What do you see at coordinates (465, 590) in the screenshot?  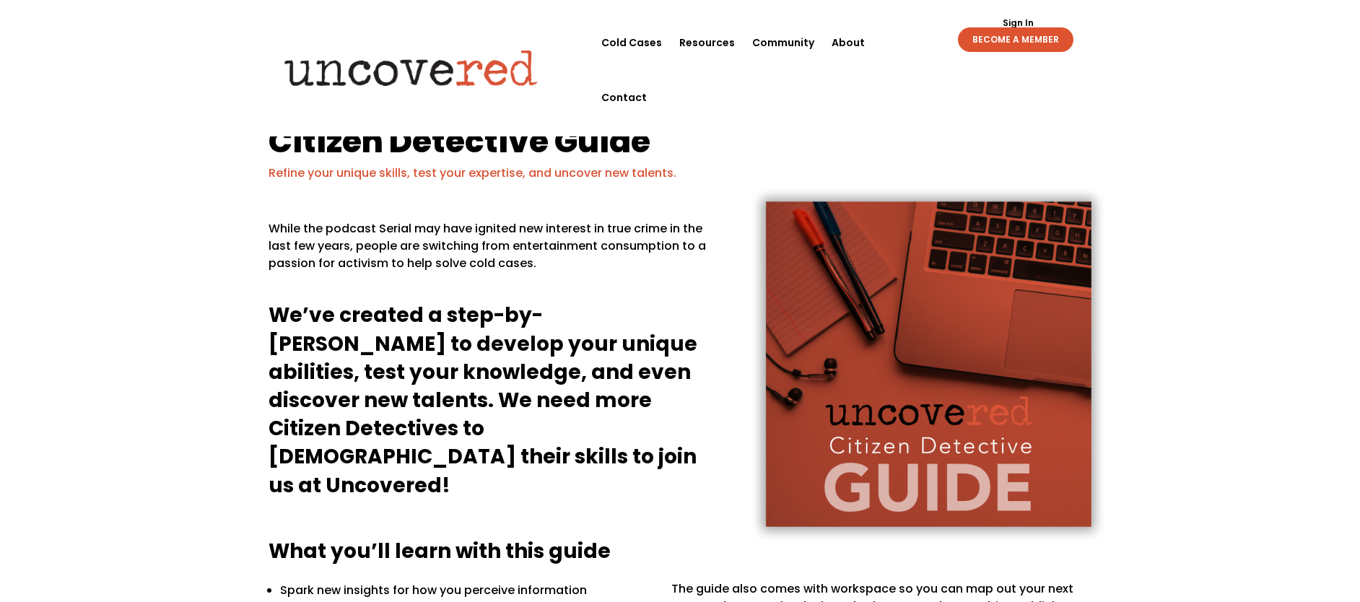 I see `p: Spark new insights for how you perceive information` at bounding box center [465, 590].